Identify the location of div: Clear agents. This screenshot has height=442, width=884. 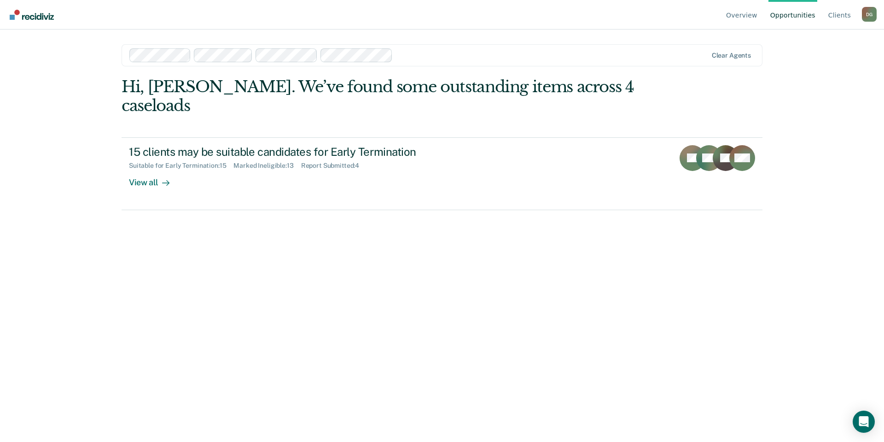
(731, 55).